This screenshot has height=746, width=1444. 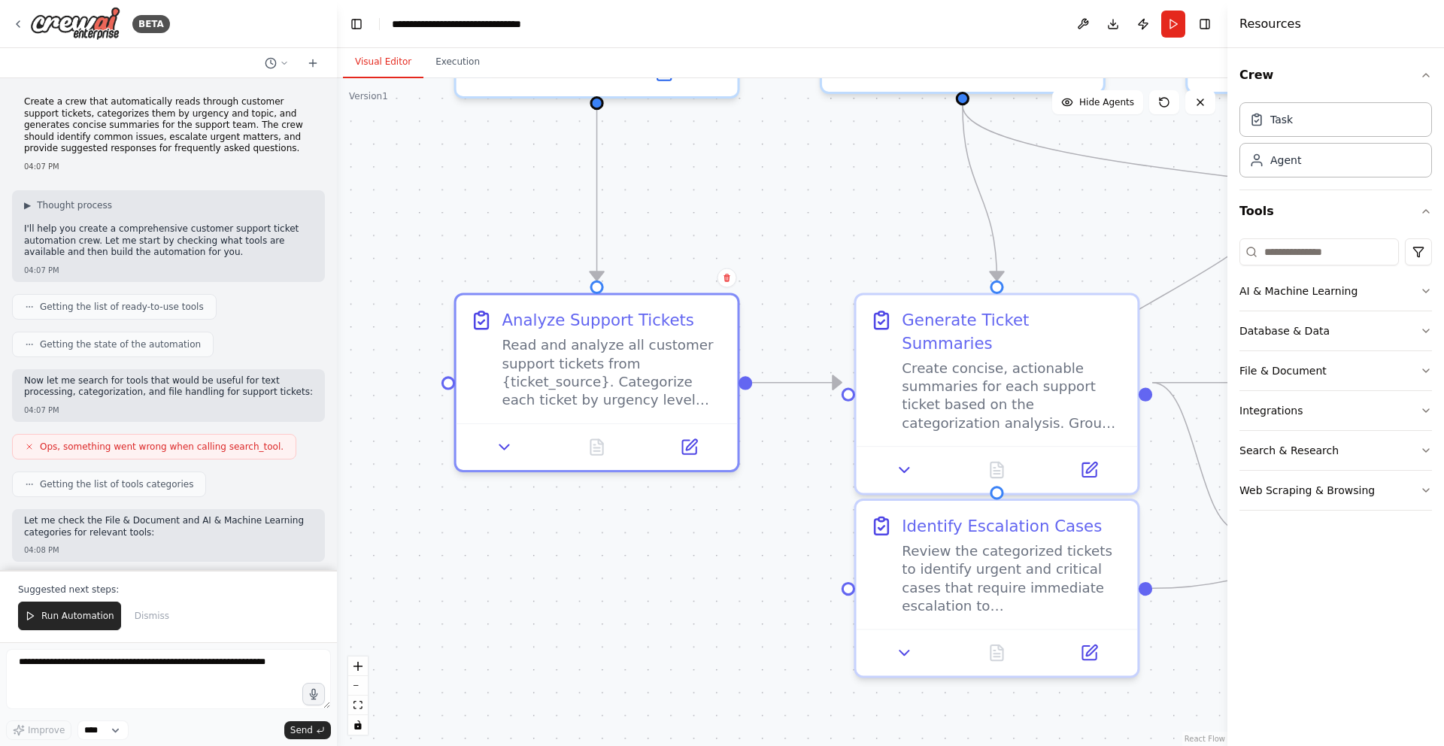 What do you see at coordinates (1270, 24) in the screenshot?
I see `h4: Resources` at bounding box center [1270, 24].